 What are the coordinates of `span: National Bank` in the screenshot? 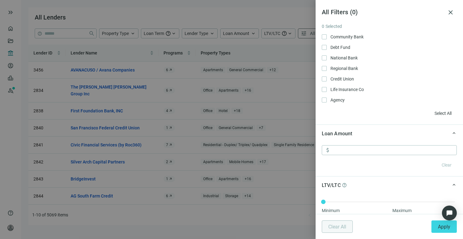 It's located at (344, 58).